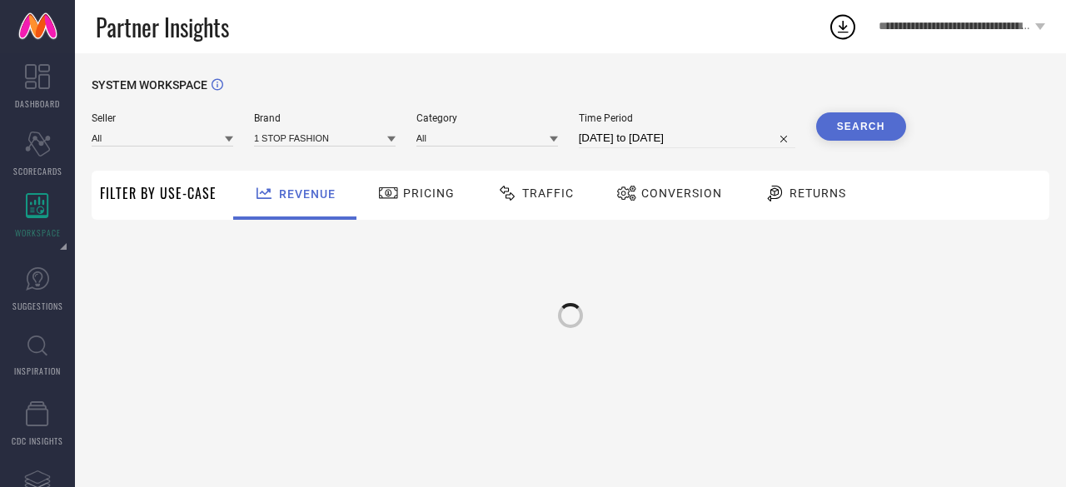 This screenshot has width=1066, height=487. What do you see at coordinates (37, 371) in the screenshot?
I see `span: INSPIRATION` at bounding box center [37, 371].